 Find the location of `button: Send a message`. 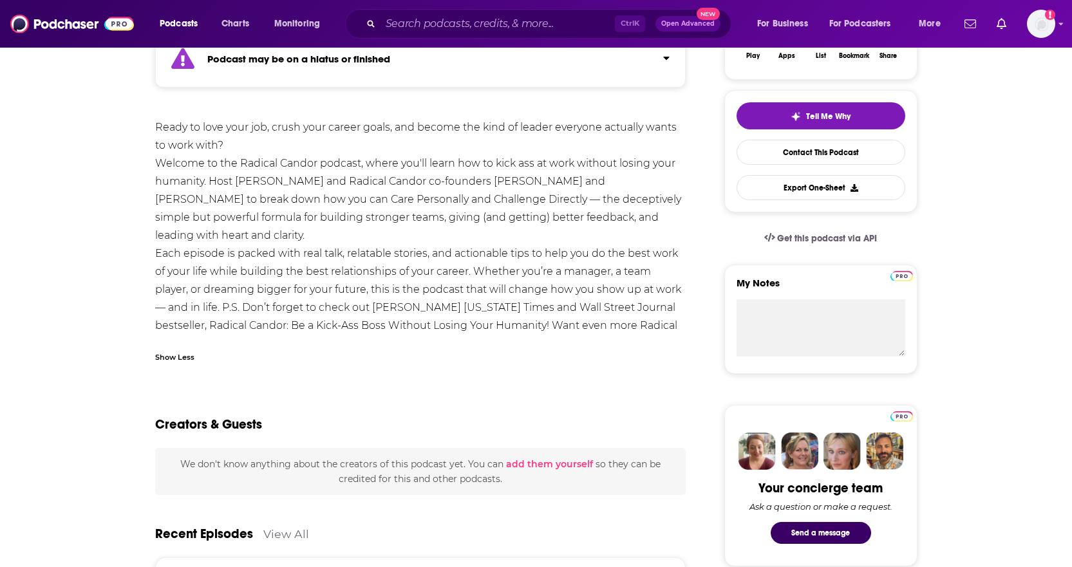

button: Send a message is located at coordinates (821, 533).